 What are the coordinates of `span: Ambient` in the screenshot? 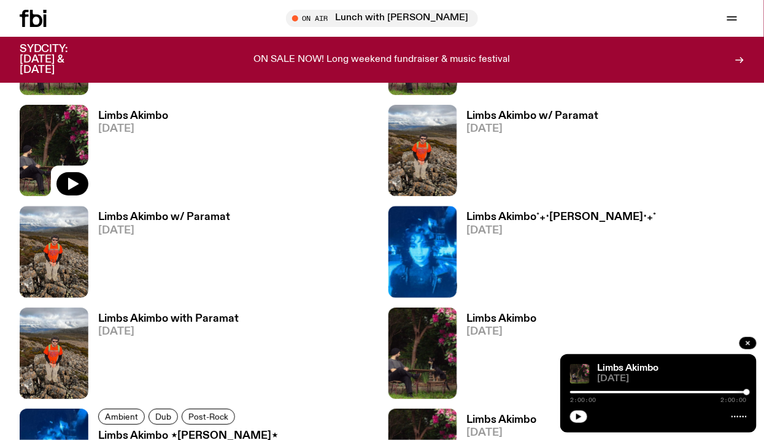 It's located at (121, 416).